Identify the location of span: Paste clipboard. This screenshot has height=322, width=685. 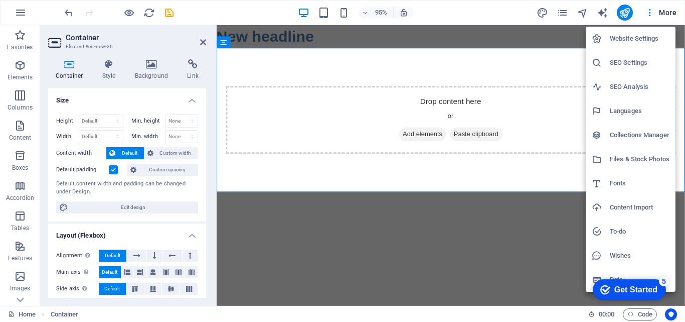
(273, 115).